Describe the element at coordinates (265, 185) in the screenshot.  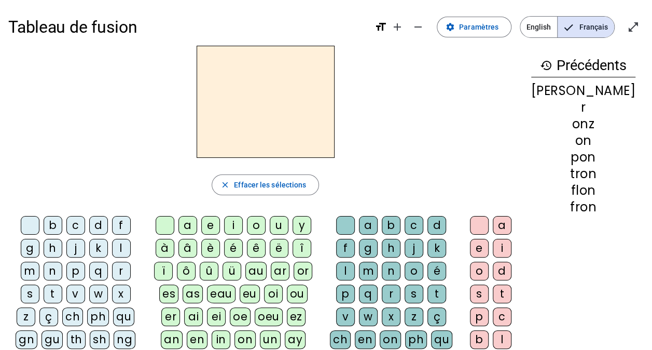
I see `button: Effacer les sélections` at that location.